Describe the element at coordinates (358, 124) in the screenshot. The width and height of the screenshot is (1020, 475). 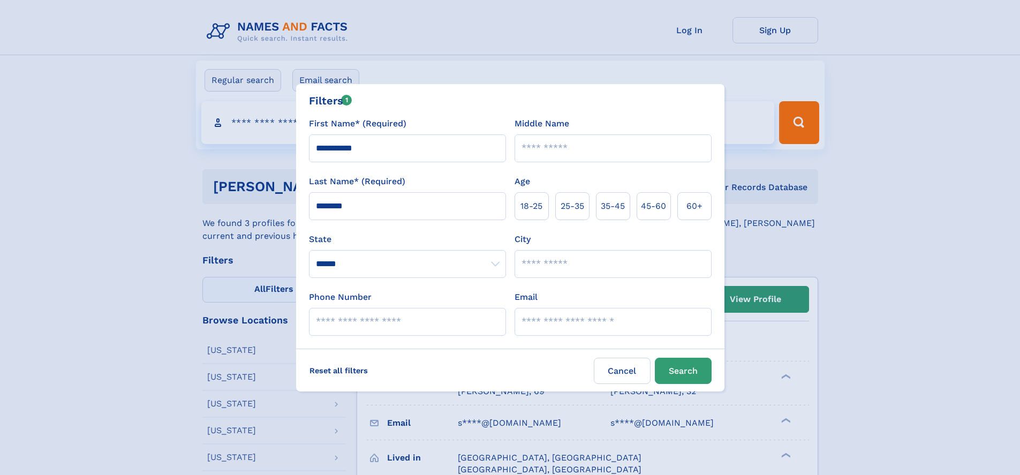
I see `label: First Name* (Required)` at that location.